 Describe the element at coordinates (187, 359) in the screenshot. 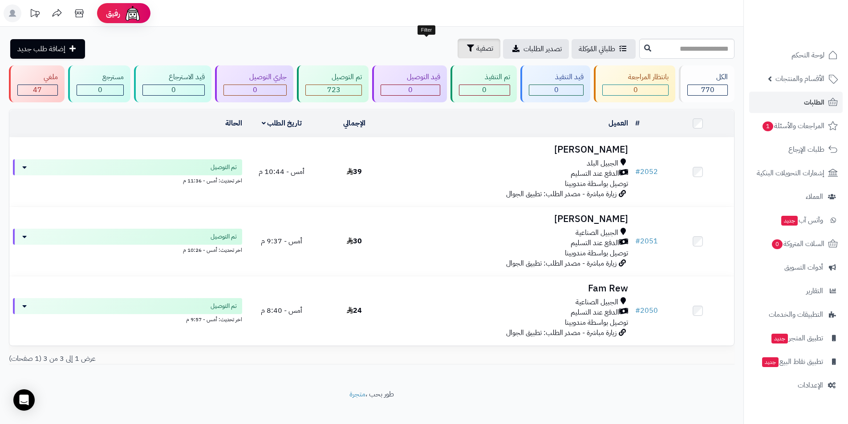

I see `div: عرض 1 إلى 3 من 3 (1 صفحات)` at that location.